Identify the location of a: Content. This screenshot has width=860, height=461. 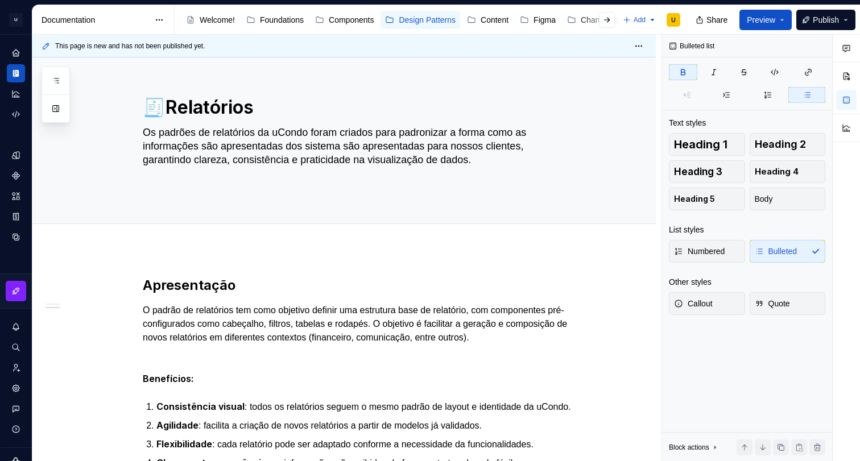
(487, 20).